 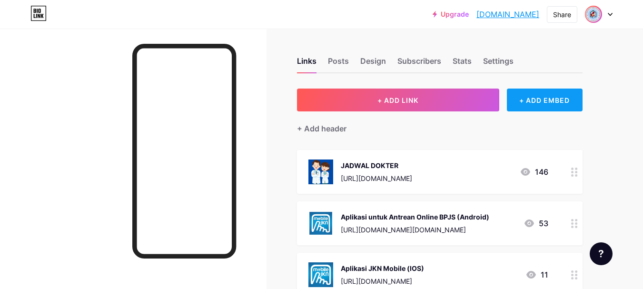 What do you see at coordinates (419, 64) in the screenshot?
I see `div: Subscribers` at bounding box center [419, 64].